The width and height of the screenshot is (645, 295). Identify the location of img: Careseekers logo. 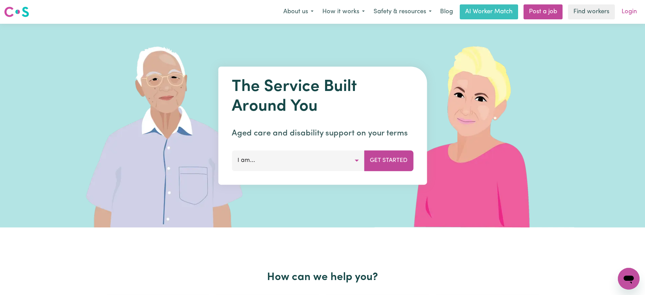
(17, 12).